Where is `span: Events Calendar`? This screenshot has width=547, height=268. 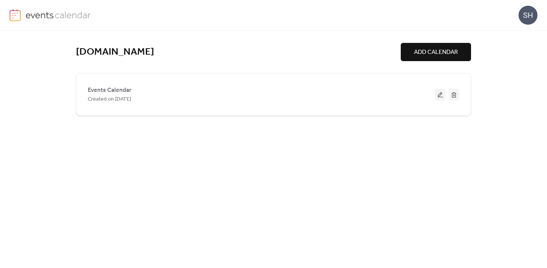
span: Events Calendar is located at coordinates (109, 90).